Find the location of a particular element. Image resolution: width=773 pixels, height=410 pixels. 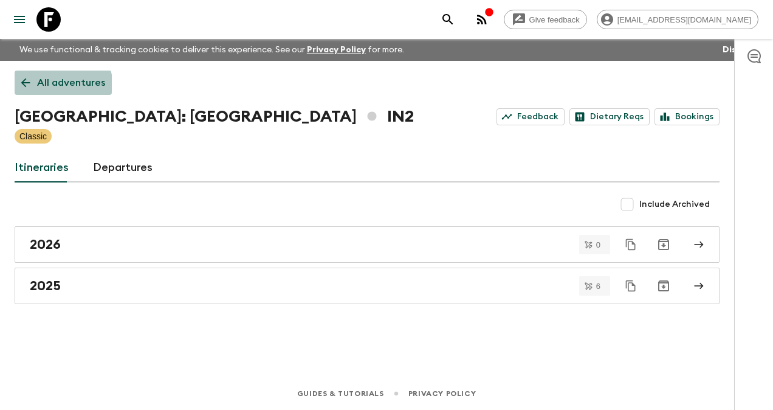

h2: 2025 is located at coordinates (45, 286).